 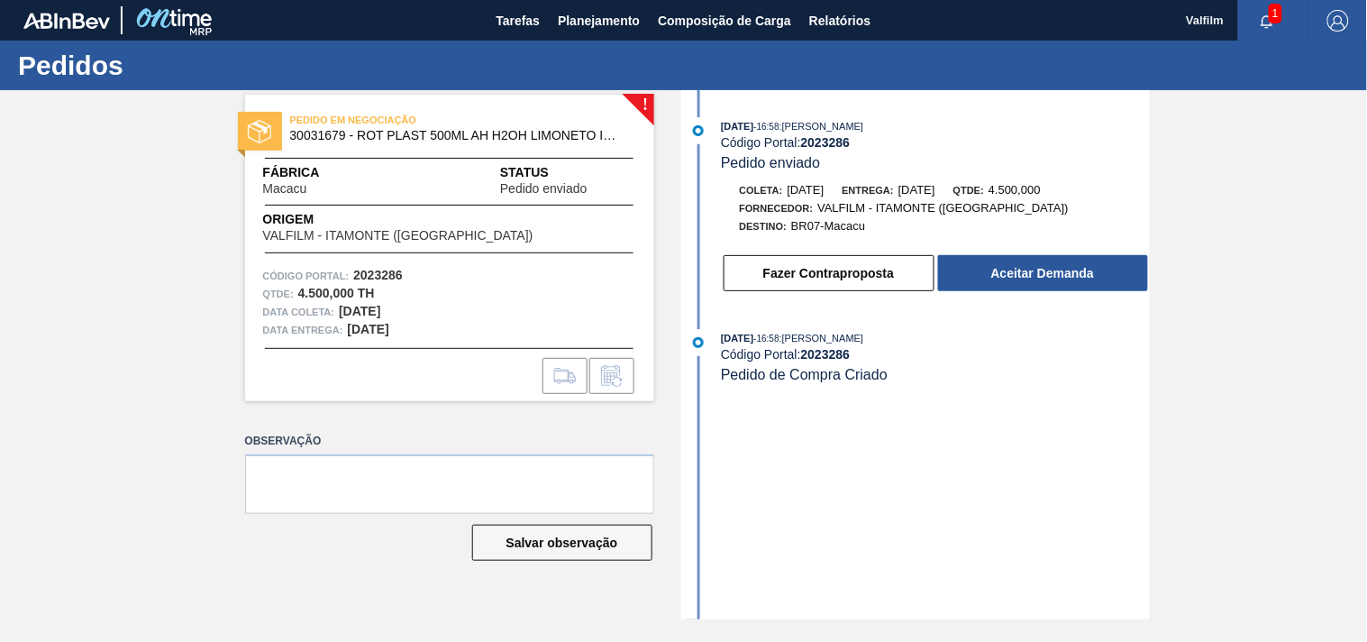 What do you see at coordinates (804, 374) in the screenshot?
I see `span: Pedido de Compra Criado` at bounding box center [804, 374].